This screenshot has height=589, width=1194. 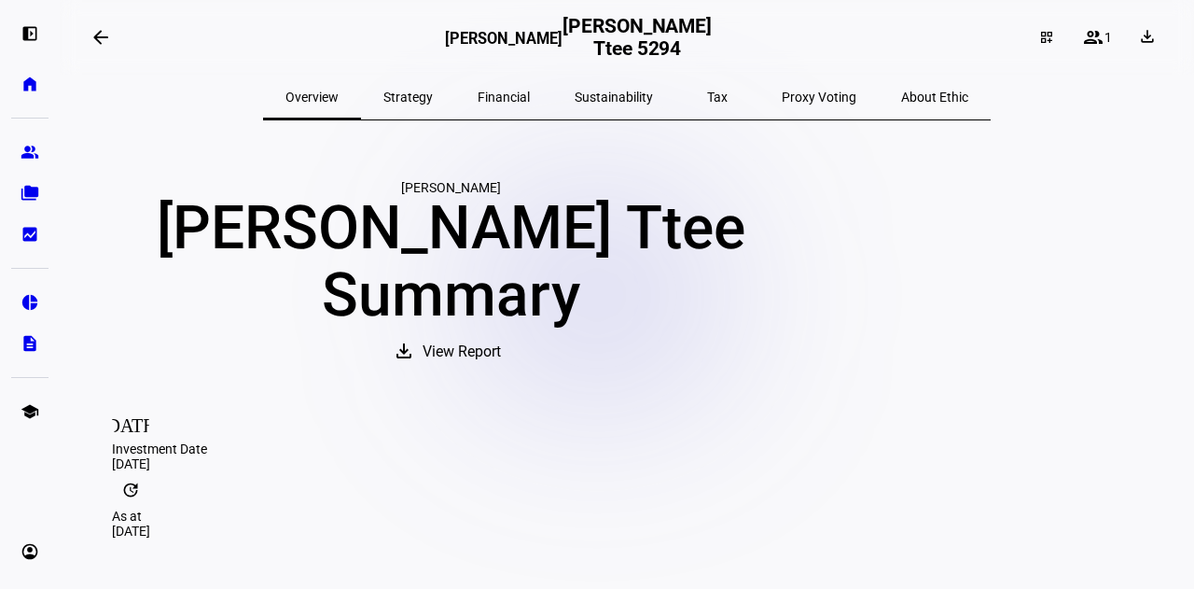 What do you see at coordinates (30, 234) in the screenshot?
I see `a: bid_landscape` at bounding box center [30, 234].